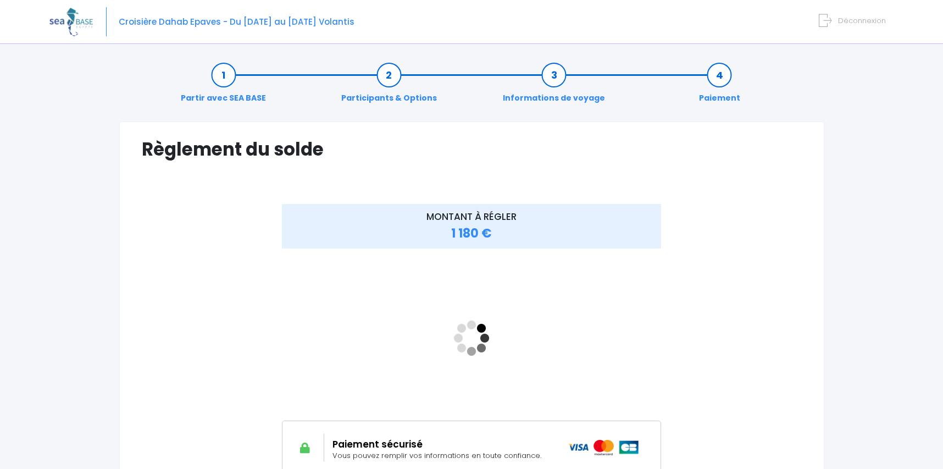 This screenshot has width=943, height=469. What do you see at coordinates (437, 455) in the screenshot?
I see `span: Vous pouvez remplir vos informations en toute confiance.` at bounding box center [437, 455].